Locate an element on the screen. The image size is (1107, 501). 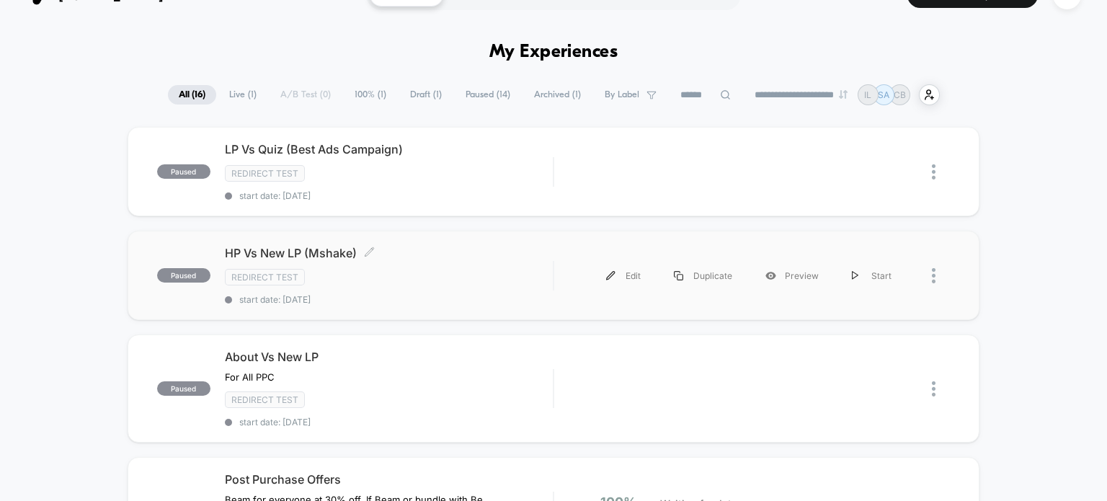
div: Preview is located at coordinates (792, 275).